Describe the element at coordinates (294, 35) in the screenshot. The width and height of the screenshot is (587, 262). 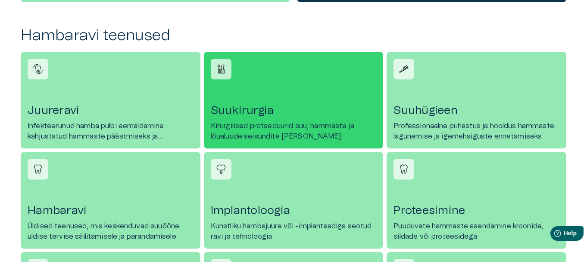
I see `h2: Hambaravi teenused` at that location.